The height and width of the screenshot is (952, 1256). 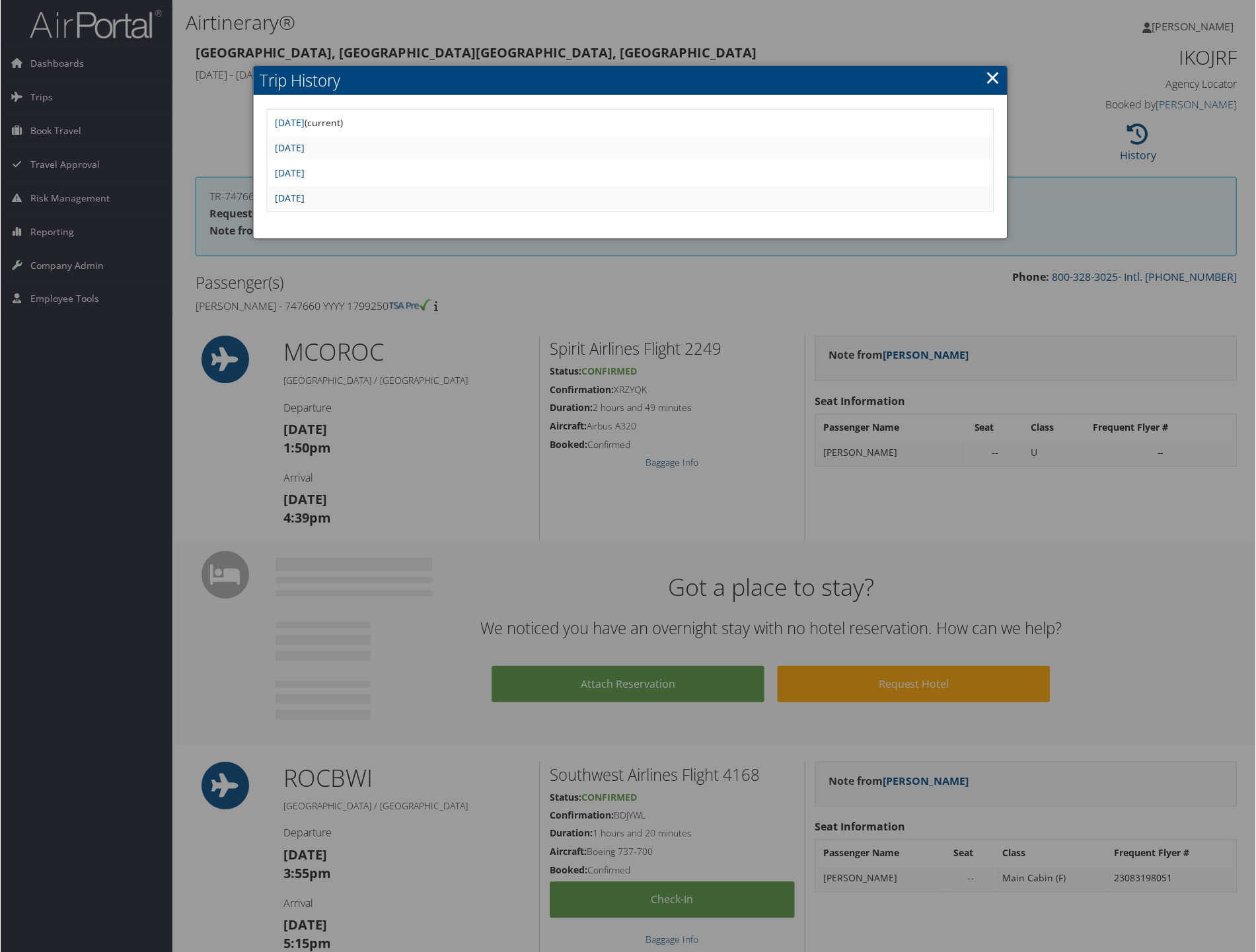 What do you see at coordinates (630, 80) in the screenshot?
I see `h2: Trip History` at bounding box center [630, 80].